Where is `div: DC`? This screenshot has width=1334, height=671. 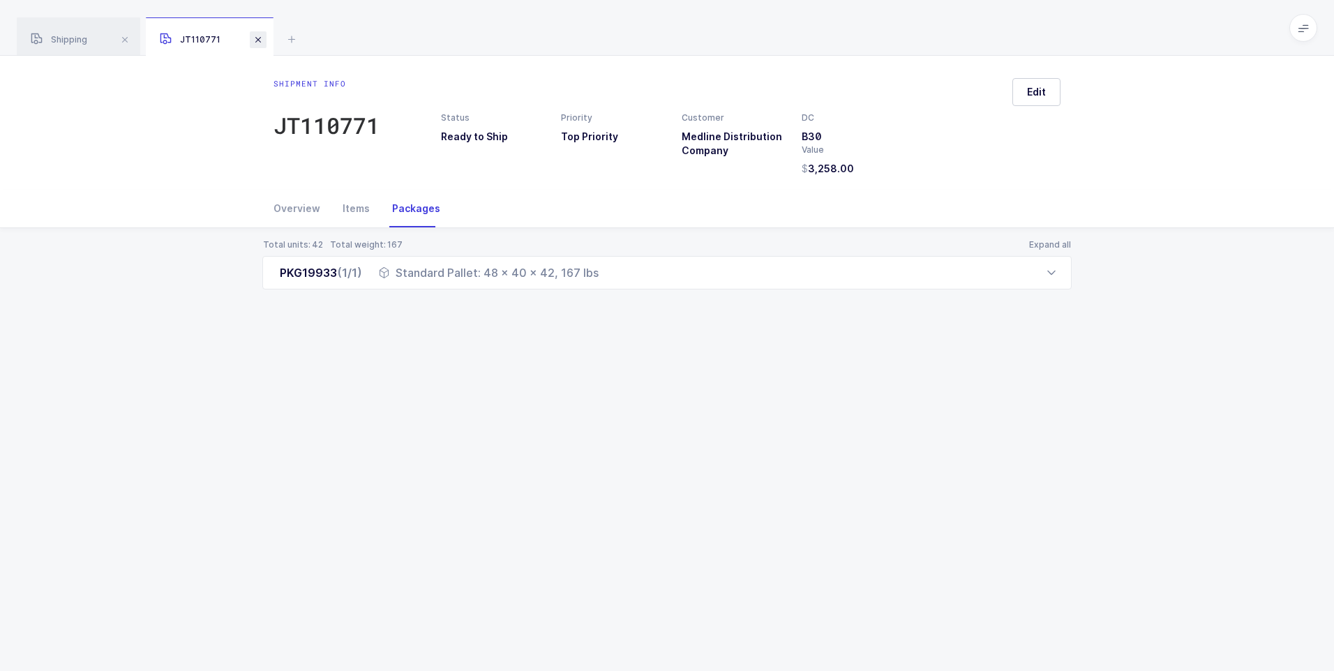
div: DC is located at coordinates (853, 118).